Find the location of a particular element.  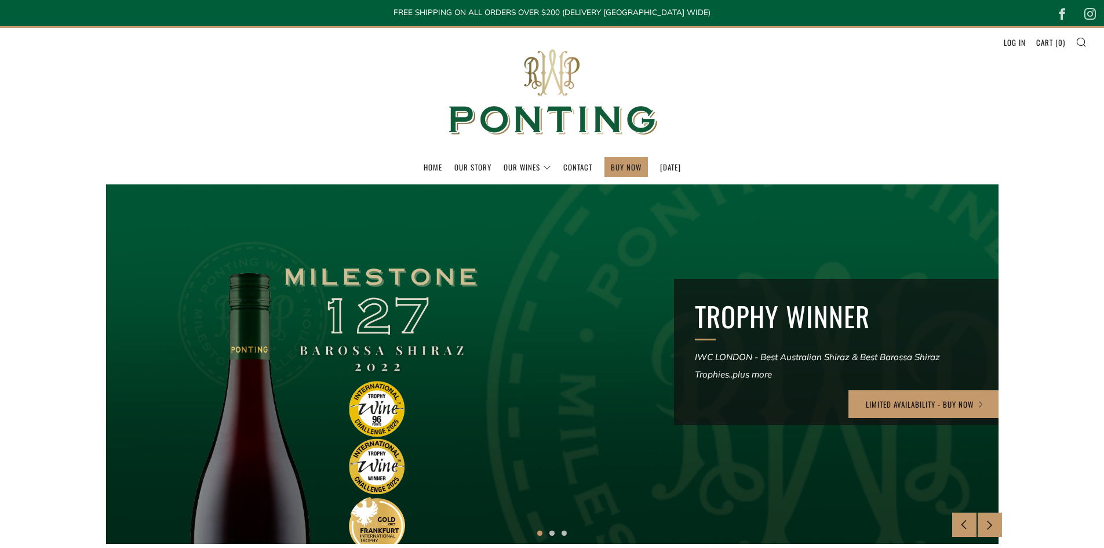

button: 1 is located at coordinates (540, 533).